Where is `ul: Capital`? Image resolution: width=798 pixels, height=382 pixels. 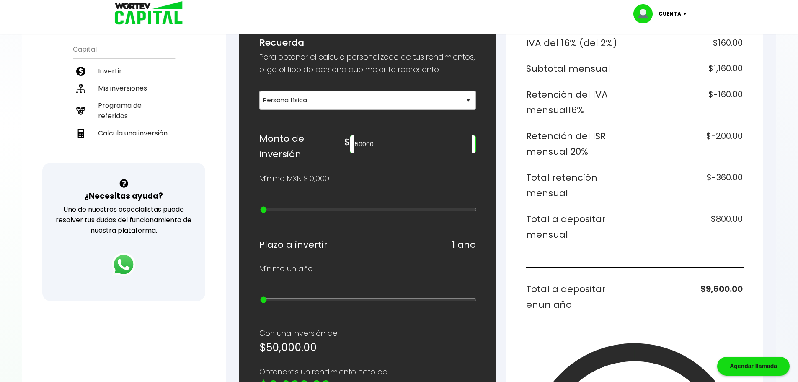
ul: Capital is located at coordinates (124, 101).